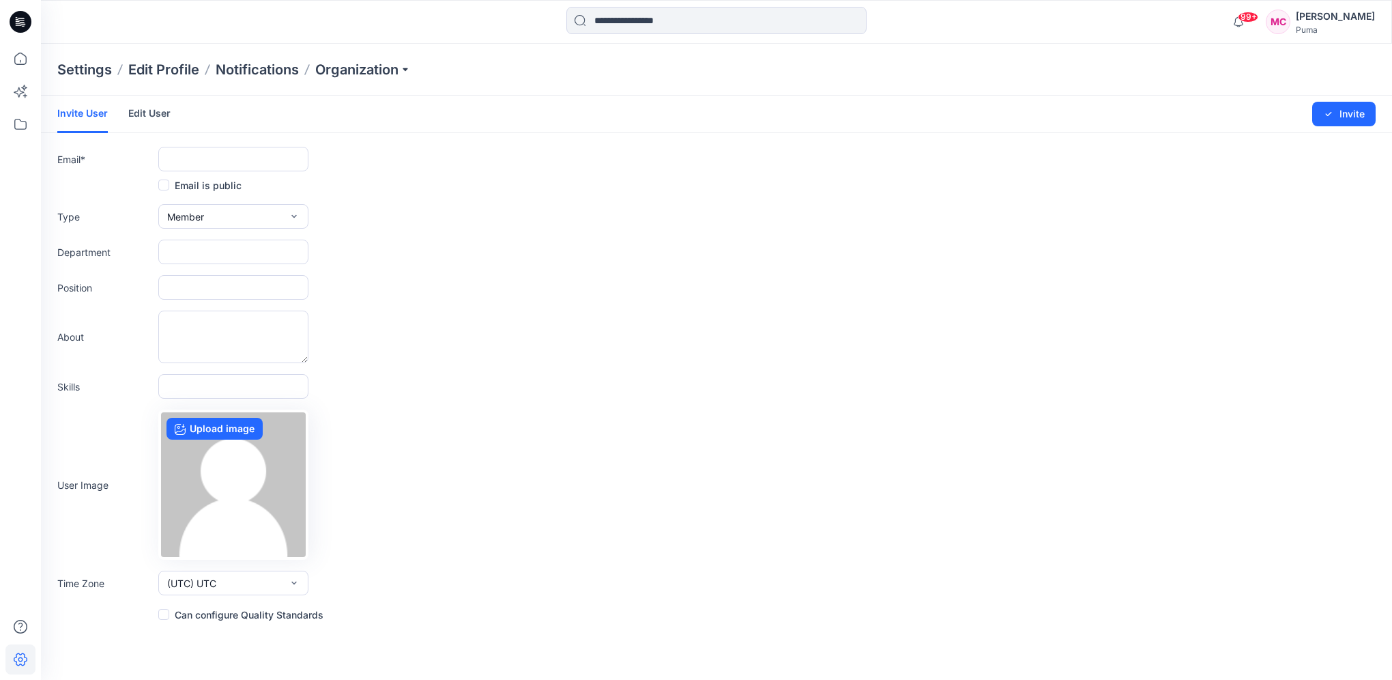  I want to click on p: Edit Profile, so click(164, 70).